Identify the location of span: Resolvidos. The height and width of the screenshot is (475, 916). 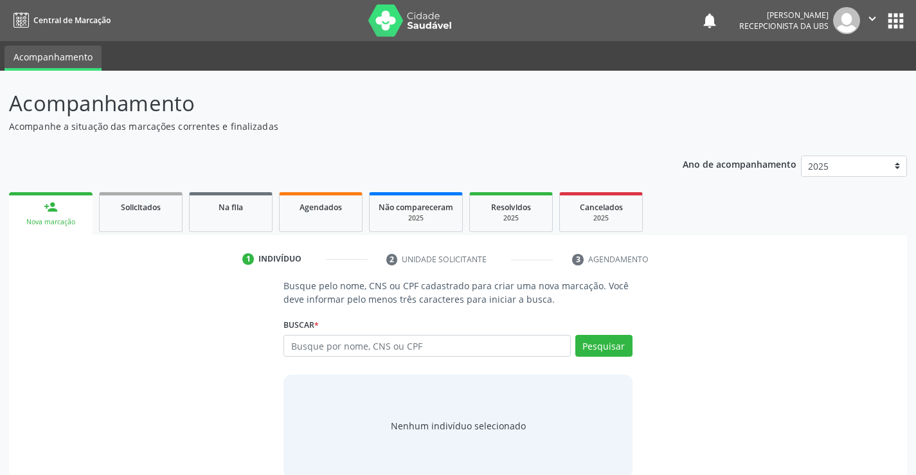
(511, 207).